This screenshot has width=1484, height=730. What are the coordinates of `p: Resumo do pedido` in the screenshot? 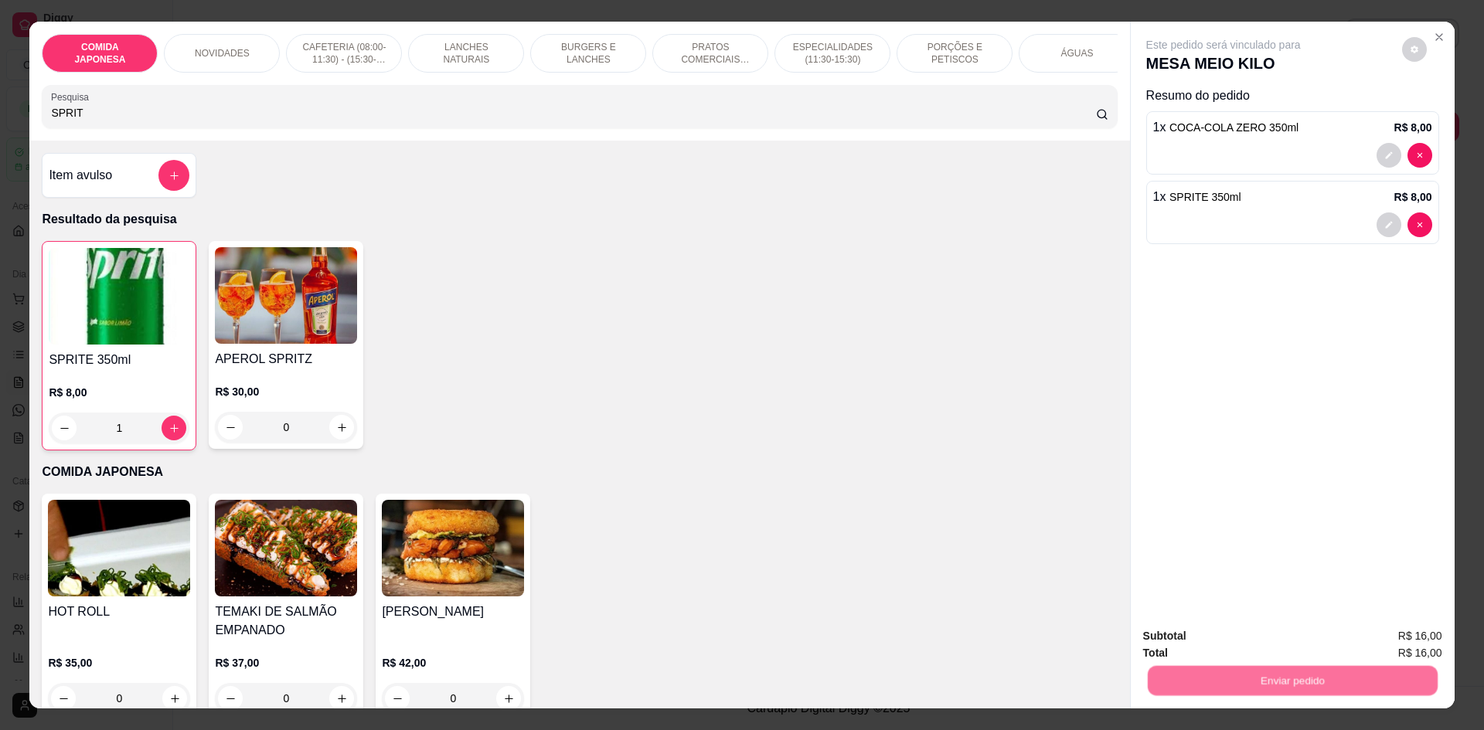 It's located at (1292, 96).